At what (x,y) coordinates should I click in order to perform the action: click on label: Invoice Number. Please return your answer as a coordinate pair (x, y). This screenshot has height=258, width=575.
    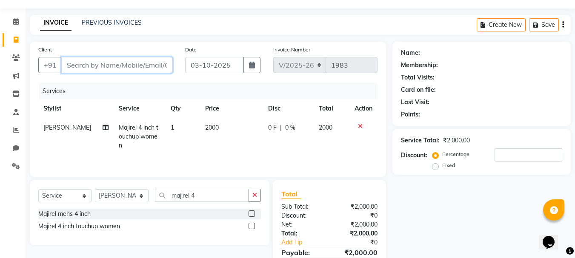
    Looking at the image, I should click on (292, 50).